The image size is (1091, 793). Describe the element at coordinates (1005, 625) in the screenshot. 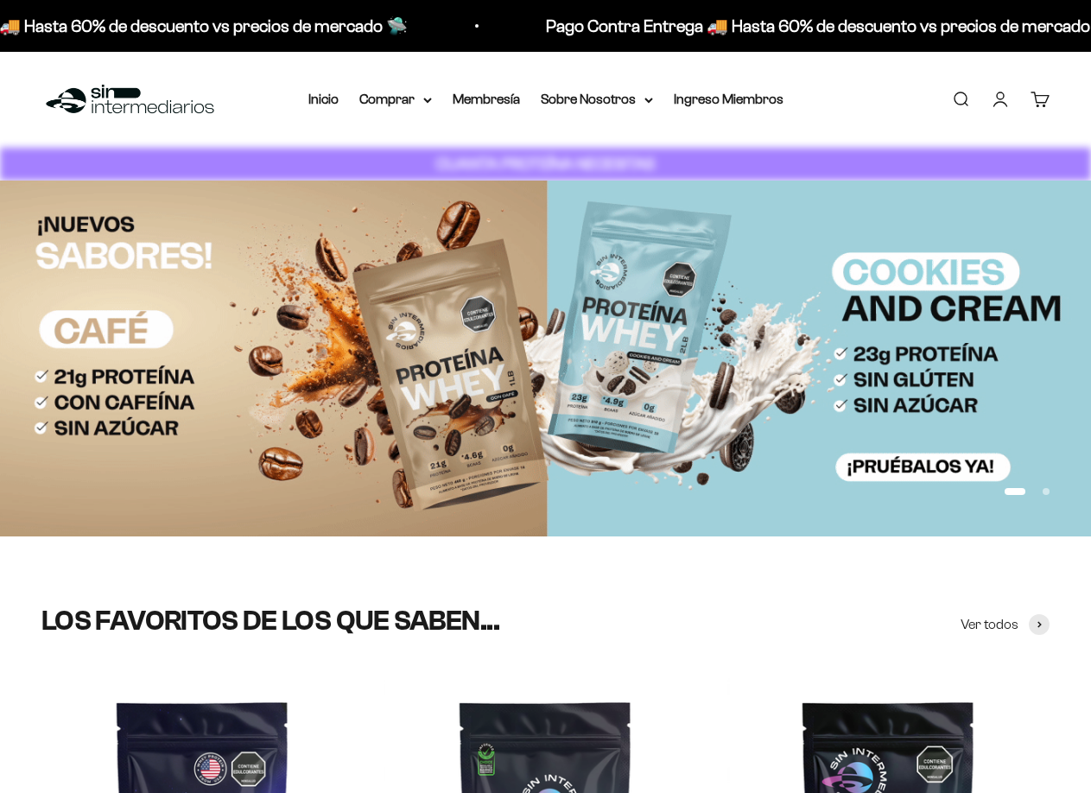

I see `a: Ver todos` at that location.